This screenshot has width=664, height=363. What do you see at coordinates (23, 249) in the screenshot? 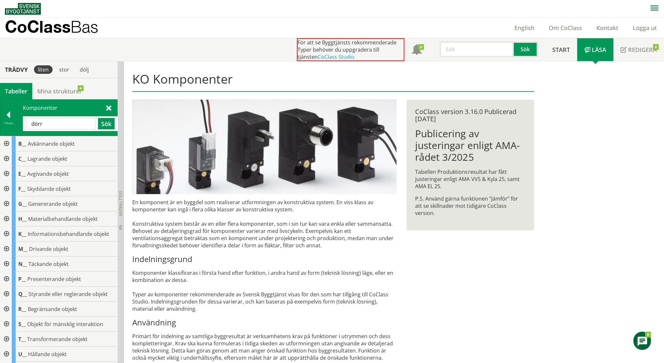
I see `span: M__` at bounding box center [23, 249].